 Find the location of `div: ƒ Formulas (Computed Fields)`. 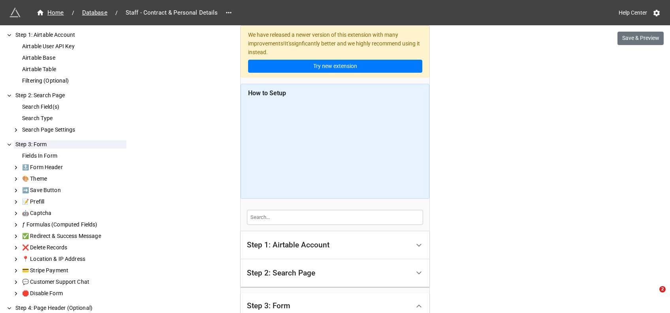

div: ƒ Formulas (Computed Fields) is located at coordinates (73, 224).